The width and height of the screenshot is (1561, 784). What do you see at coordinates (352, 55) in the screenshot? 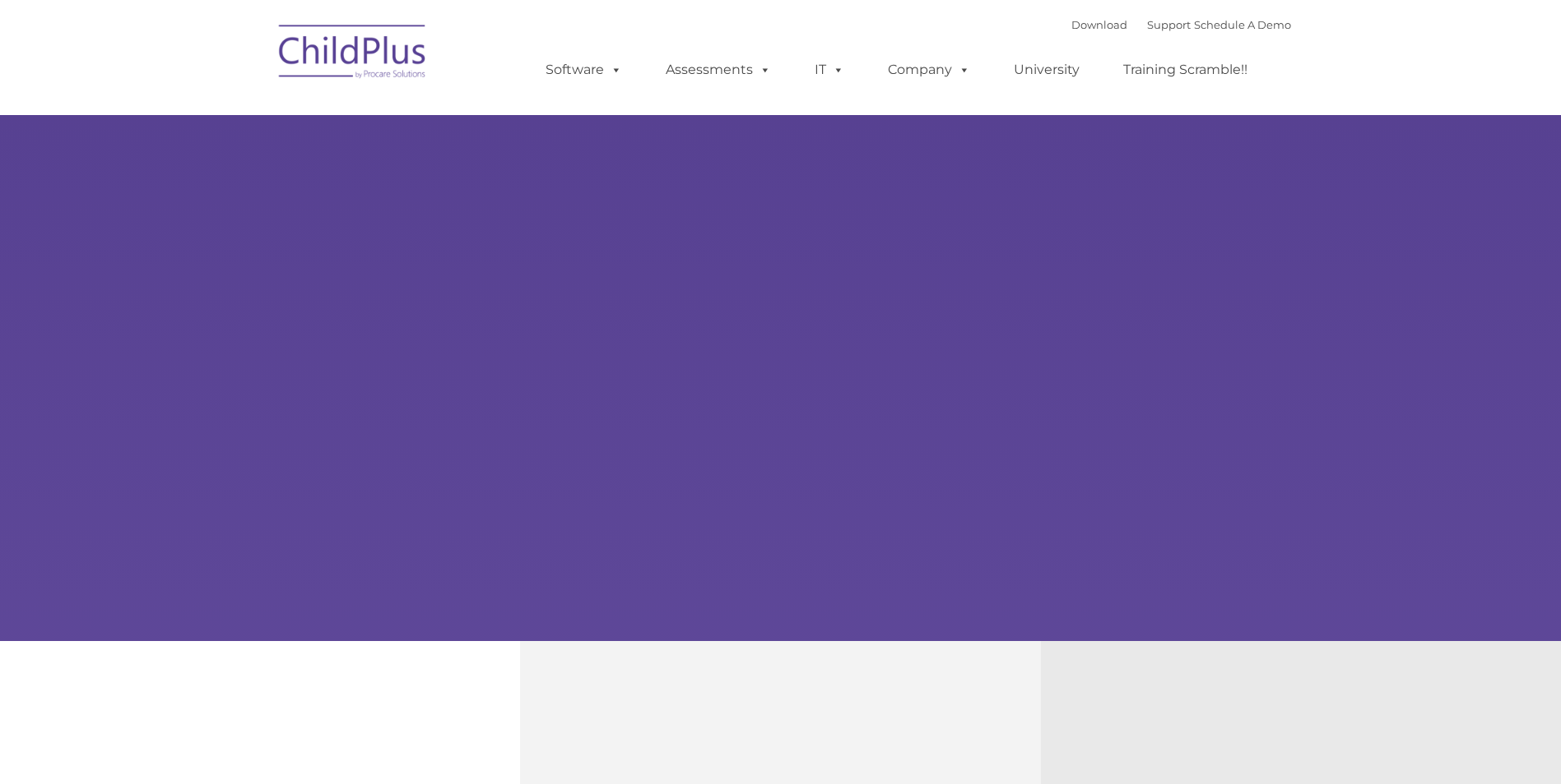
I see `img: ChildPlus by Procare Solutions` at bounding box center [352, 55].